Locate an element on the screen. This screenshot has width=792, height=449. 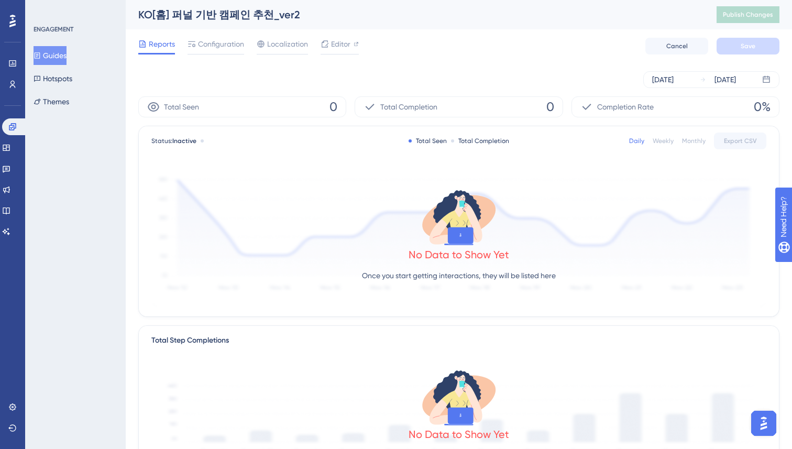
span: Export CSV is located at coordinates (740, 141).